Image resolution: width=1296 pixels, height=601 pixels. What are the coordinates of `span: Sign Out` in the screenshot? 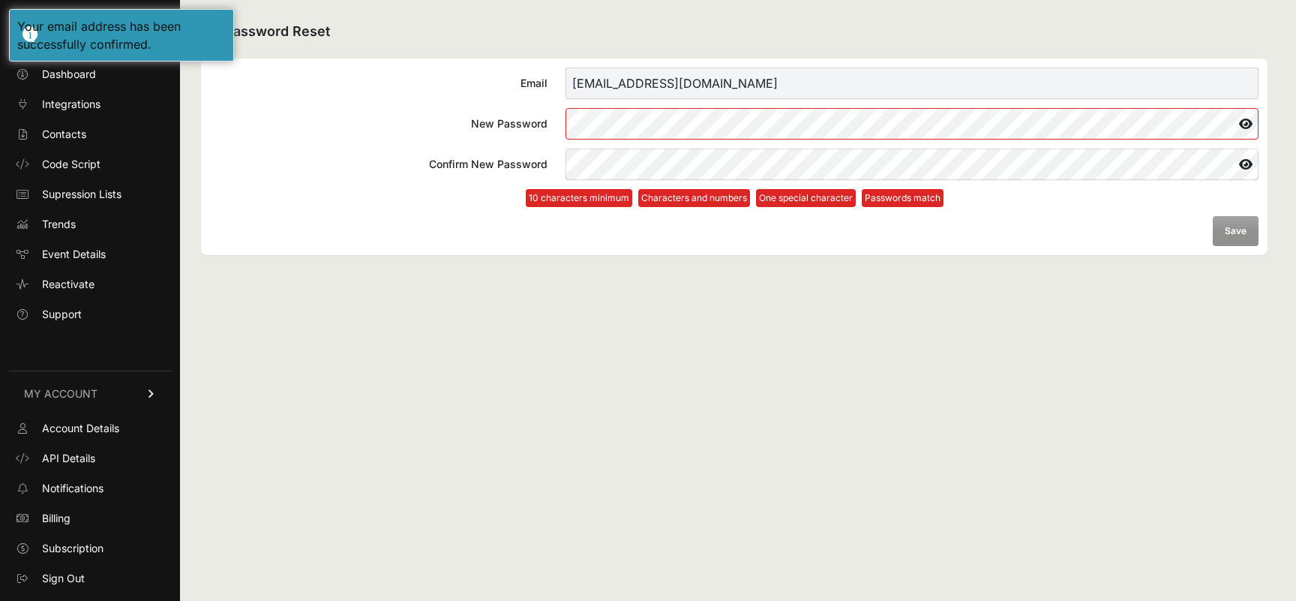 It's located at (63, 578).